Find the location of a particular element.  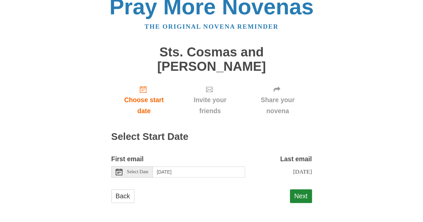

label: Last email is located at coordinates (296, 159).